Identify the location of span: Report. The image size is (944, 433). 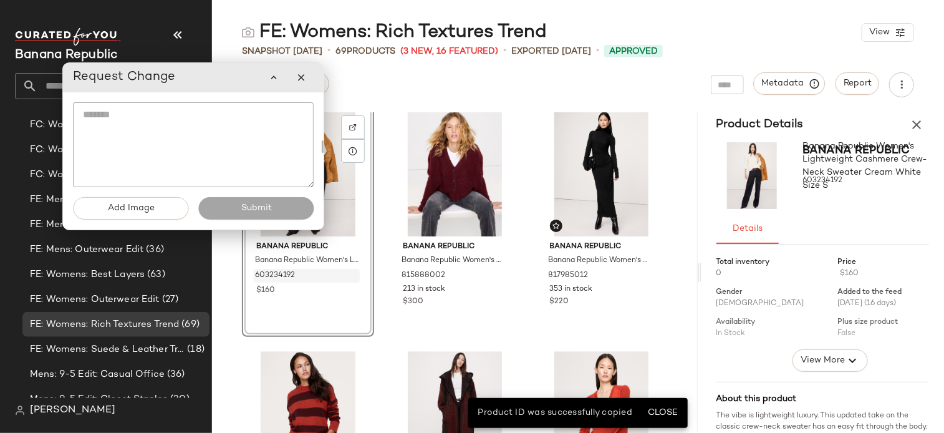
(857, 84).